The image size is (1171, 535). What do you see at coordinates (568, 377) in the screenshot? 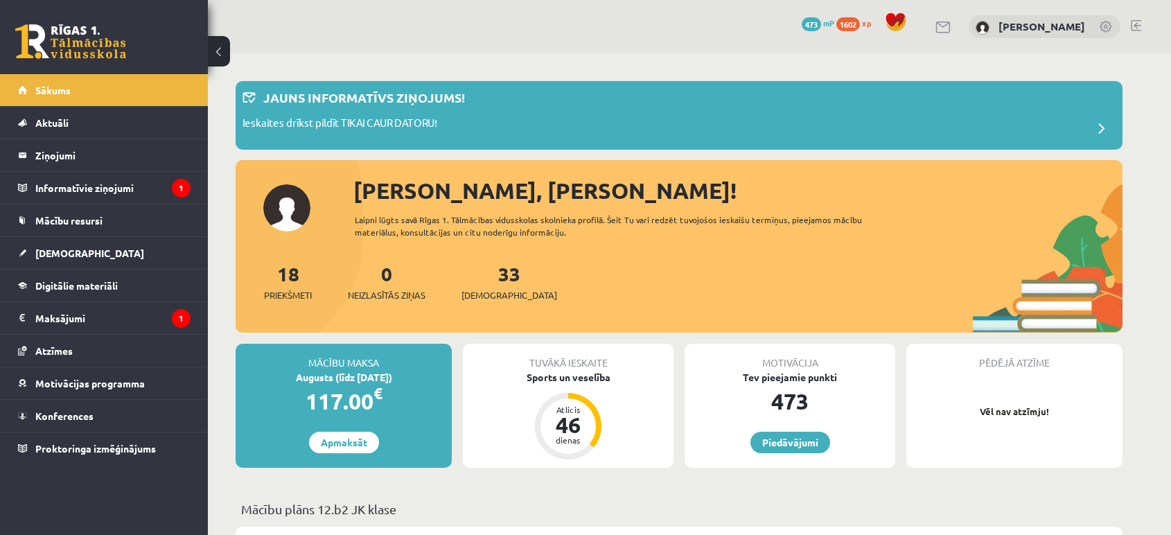
I see `div: Sports un veselība` at bounding box center [568, 377].